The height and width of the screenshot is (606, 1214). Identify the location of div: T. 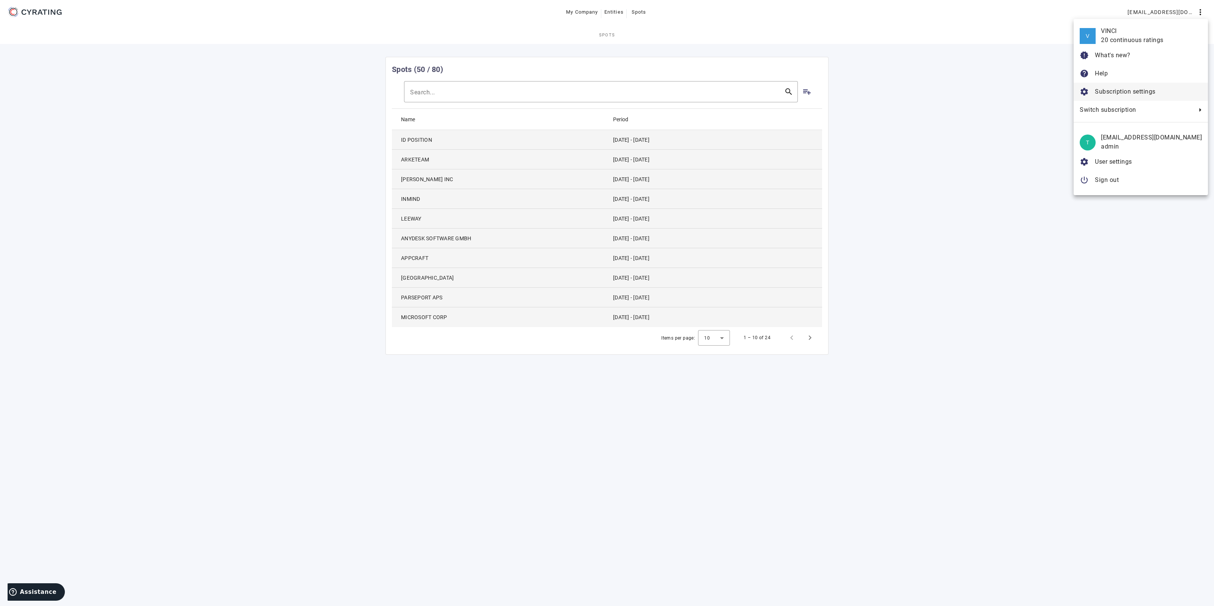
(1087, 143).